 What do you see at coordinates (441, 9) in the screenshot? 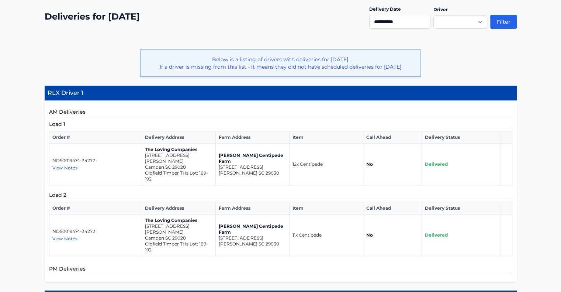
I see `label: Driver` at bounding box center [441, 9].